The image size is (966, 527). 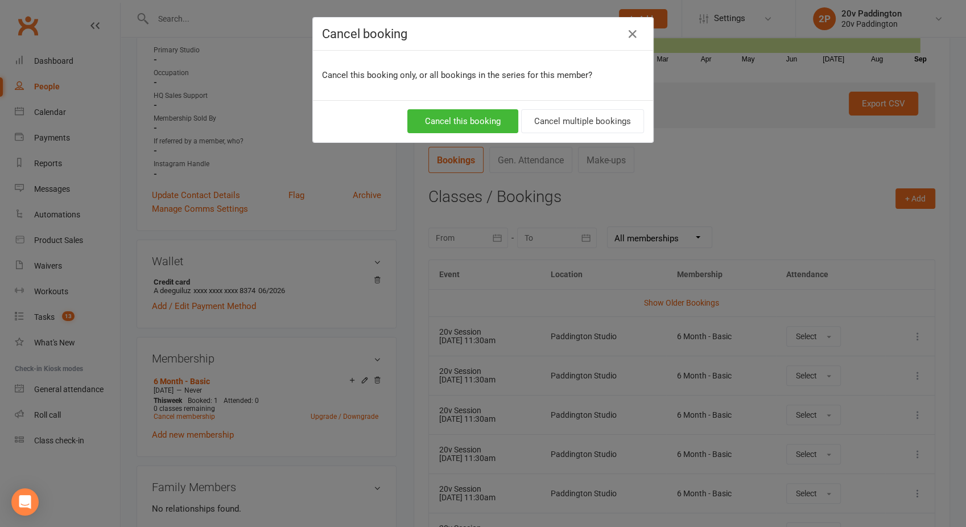 I want to click on button: Cancel this booking, so click(x=463, y=121).